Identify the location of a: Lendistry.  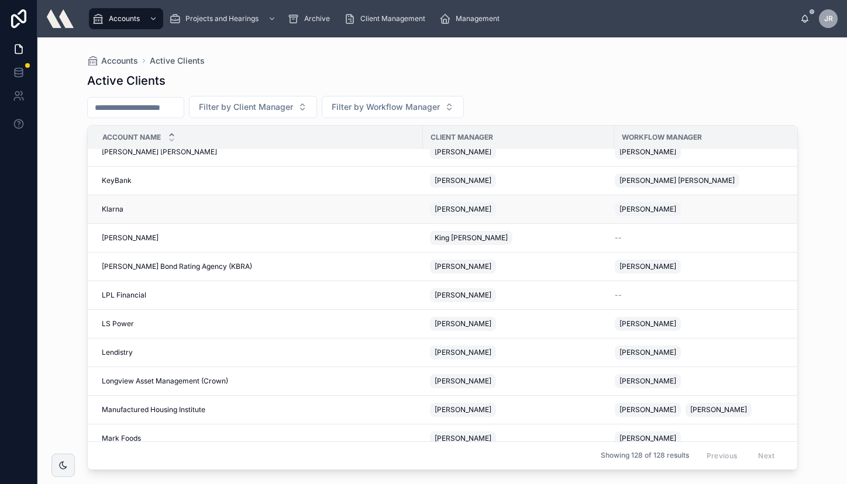
(259, 353).